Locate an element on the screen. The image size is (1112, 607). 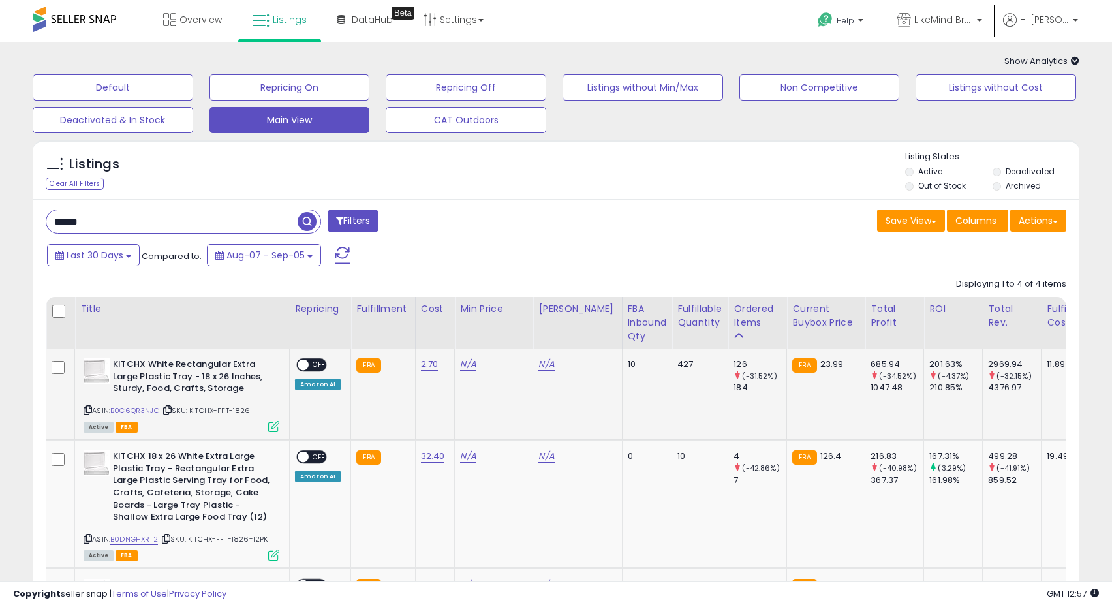
div: Min Price is located at coordinates (493, 309).